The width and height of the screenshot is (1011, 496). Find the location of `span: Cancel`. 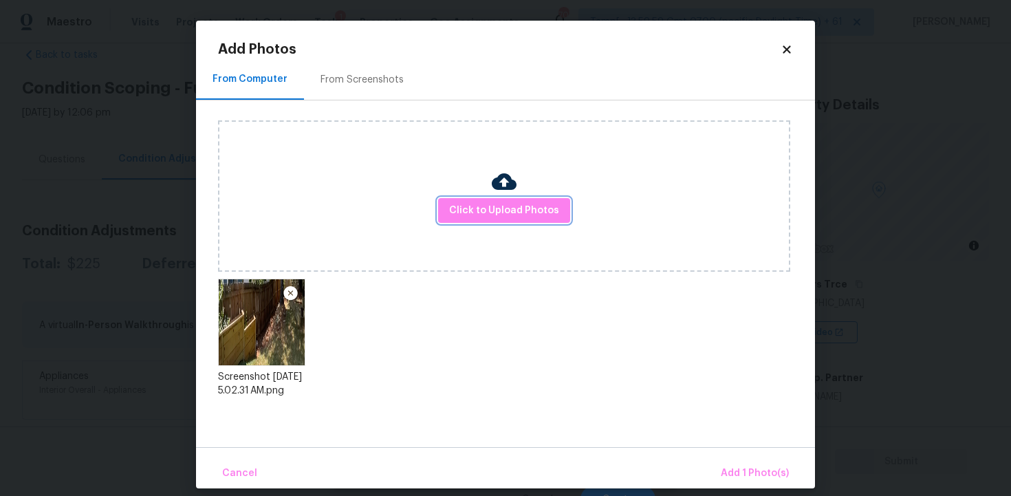

span: Cancel is located at coordinates (239, 473).